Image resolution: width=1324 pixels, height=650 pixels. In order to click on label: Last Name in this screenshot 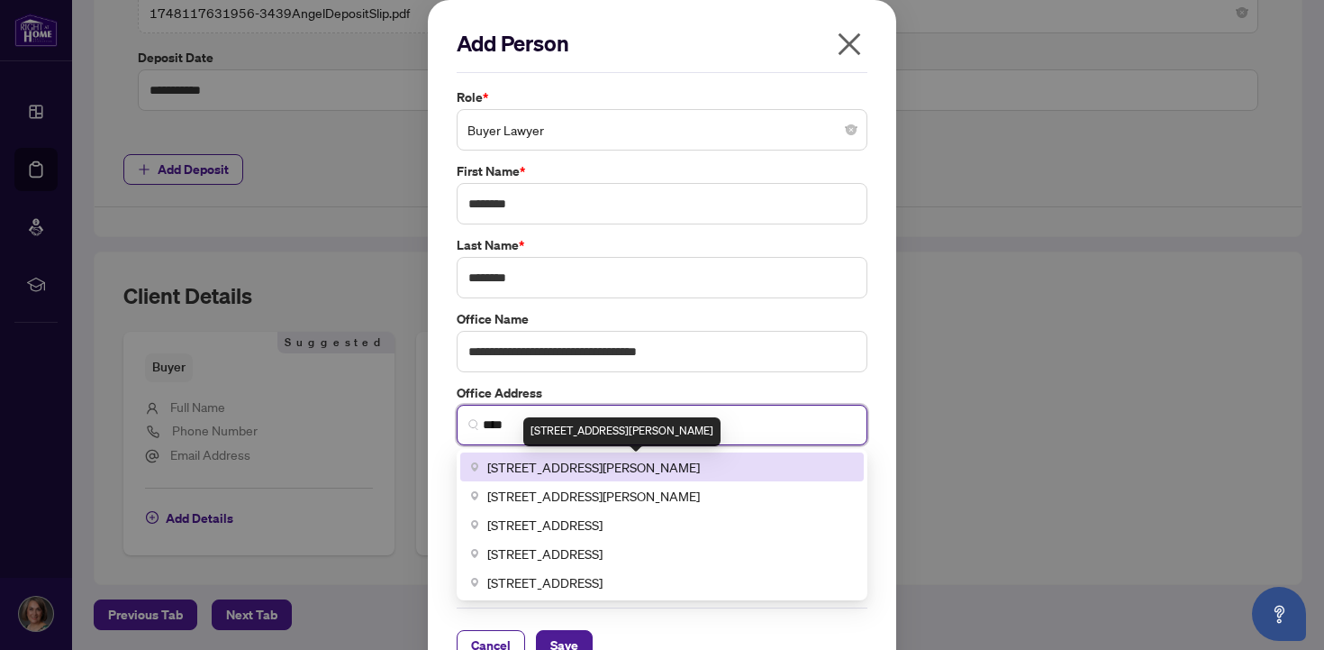, I will do `click(662, 245)`.